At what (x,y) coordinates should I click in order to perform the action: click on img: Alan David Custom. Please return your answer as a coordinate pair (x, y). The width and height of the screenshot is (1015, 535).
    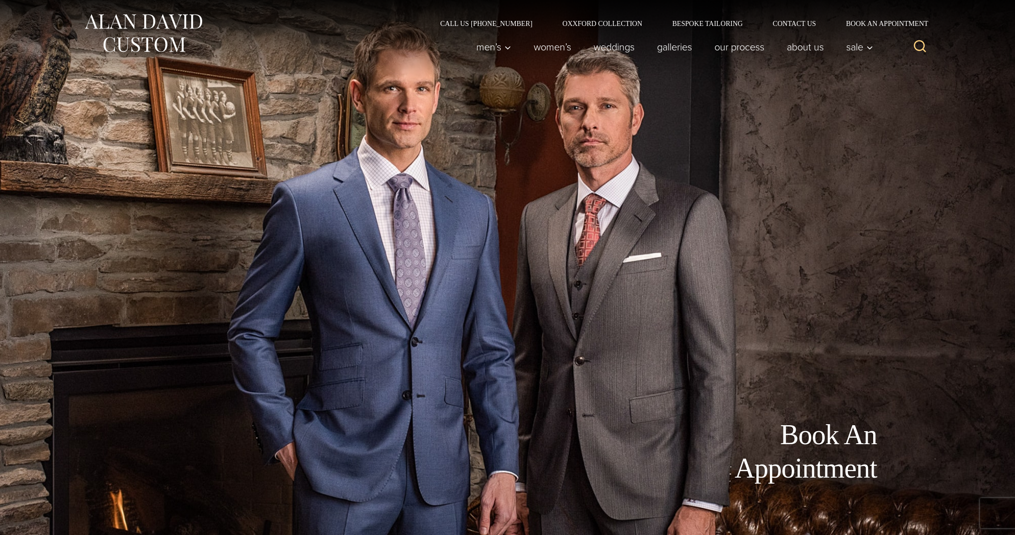
    Looking at the image, I should click on (143, 33).